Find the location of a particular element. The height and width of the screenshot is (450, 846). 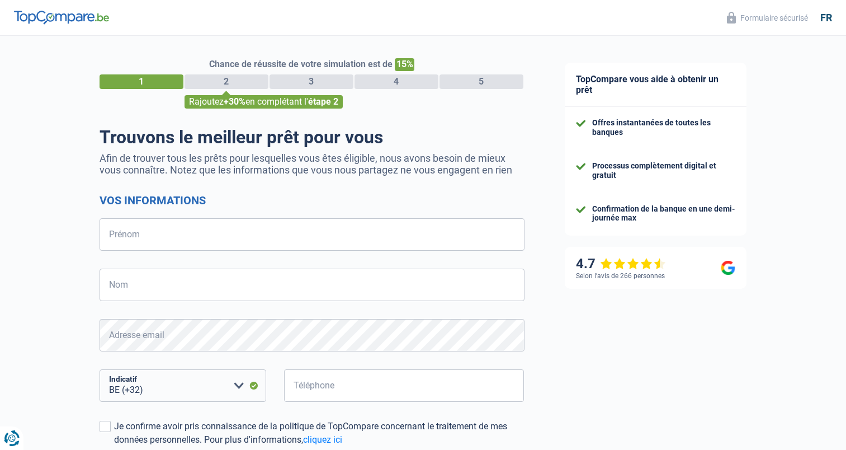

img: TopCompare Logo is located at coordinates (62, 17).